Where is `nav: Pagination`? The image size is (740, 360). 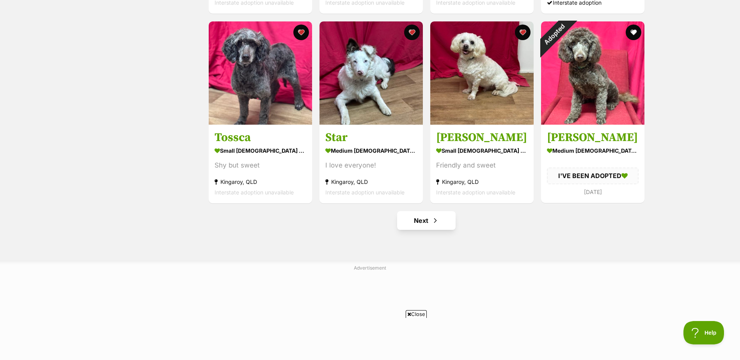
nav: Pagination is located at coordinates (426, 221).